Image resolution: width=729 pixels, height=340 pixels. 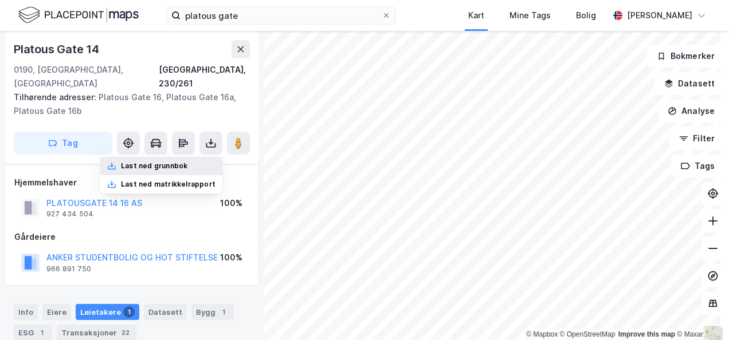 I want to click on div: Last ned grunnbok, so click(x=154, y=166).